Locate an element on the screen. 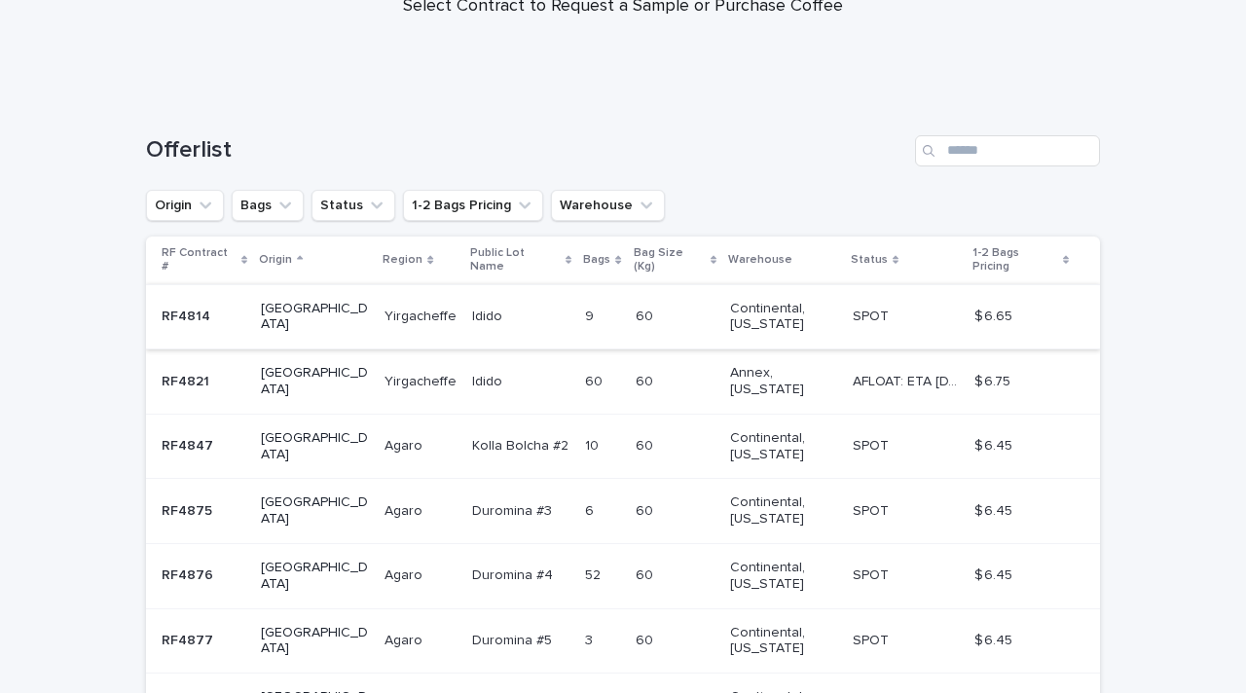 The width and height of the screenshot is (1246, 693). div: Search is located at coordinates (1008, 151).